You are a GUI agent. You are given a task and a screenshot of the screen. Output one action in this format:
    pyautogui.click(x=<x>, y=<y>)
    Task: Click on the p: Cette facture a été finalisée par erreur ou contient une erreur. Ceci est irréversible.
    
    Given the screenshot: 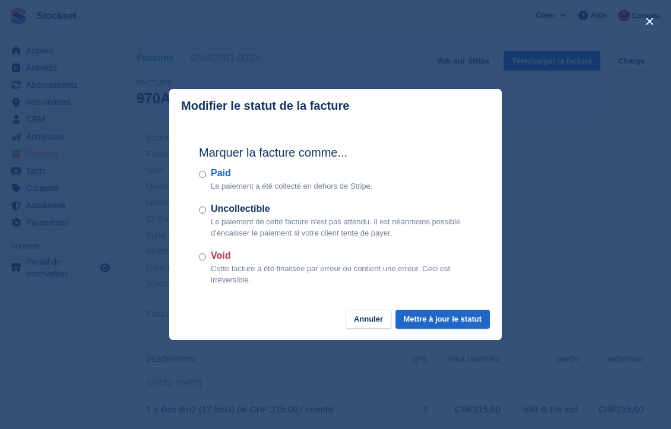 What is the action you would take?
    pyautogui.click(x=341, y=274)
    